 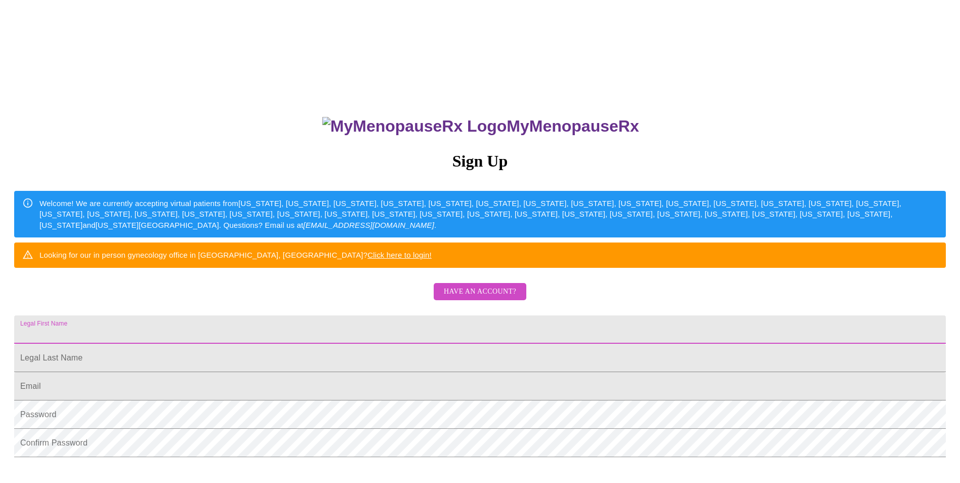 What do you see at coordinates (480, 292) in the screenshot?
I see `button: Have an account?` at bounding box center [480, 292].